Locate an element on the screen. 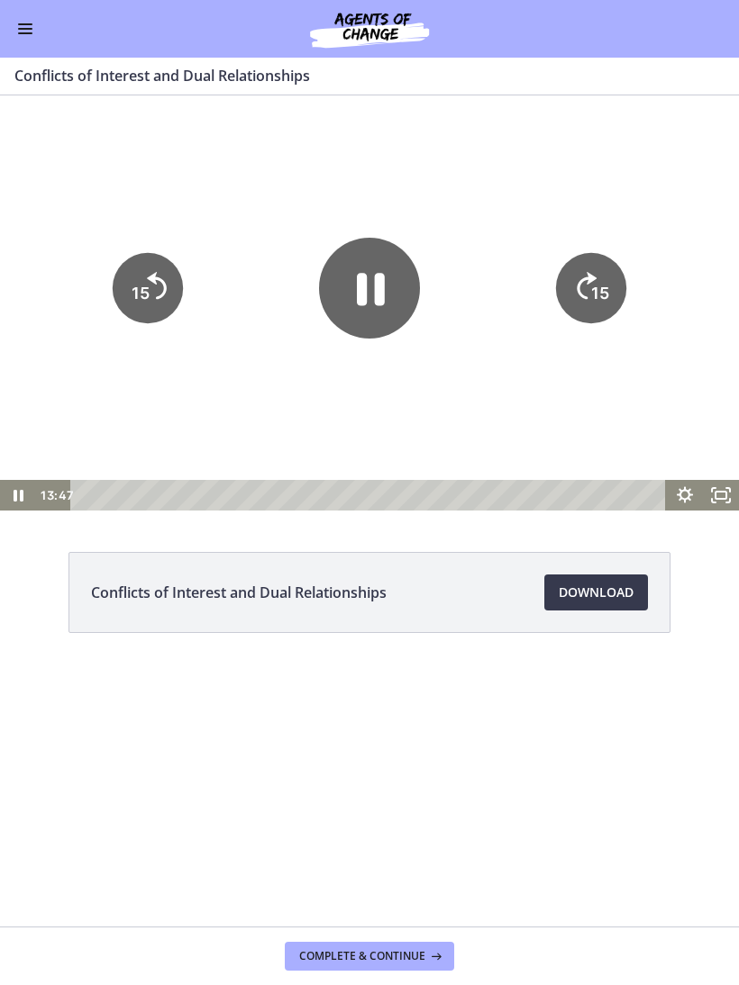 Image resolution: width=739 pixels, height=985 pixels. button: Fullscreen is located at coordinates (721, 400).